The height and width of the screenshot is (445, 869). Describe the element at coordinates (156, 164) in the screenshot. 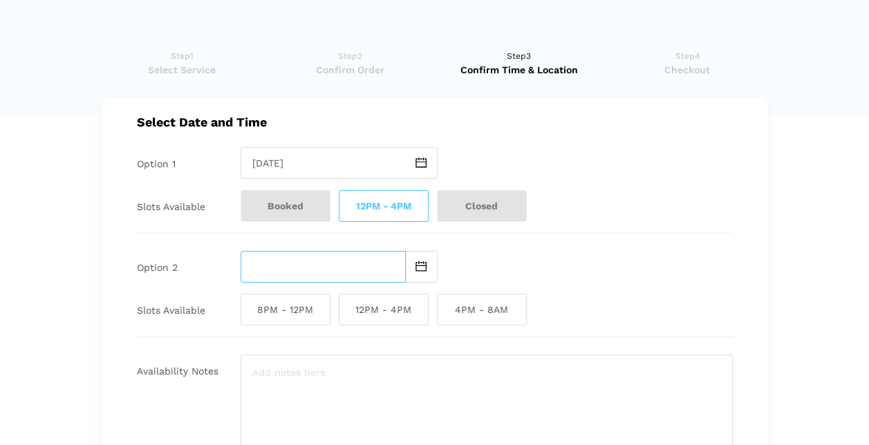

I see `label: Option 1` at that location.